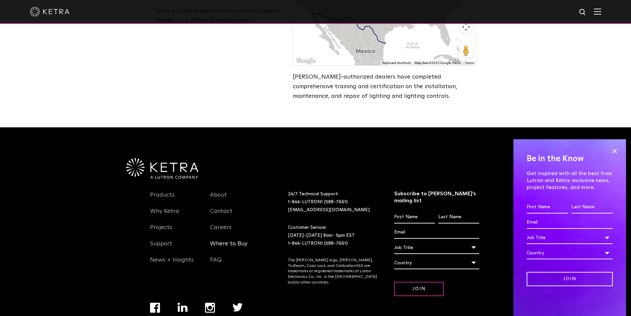  Describe the element at coordinates (333, 202) in the screenshot. I see `p: 24/7 Technical Support:` at that location.